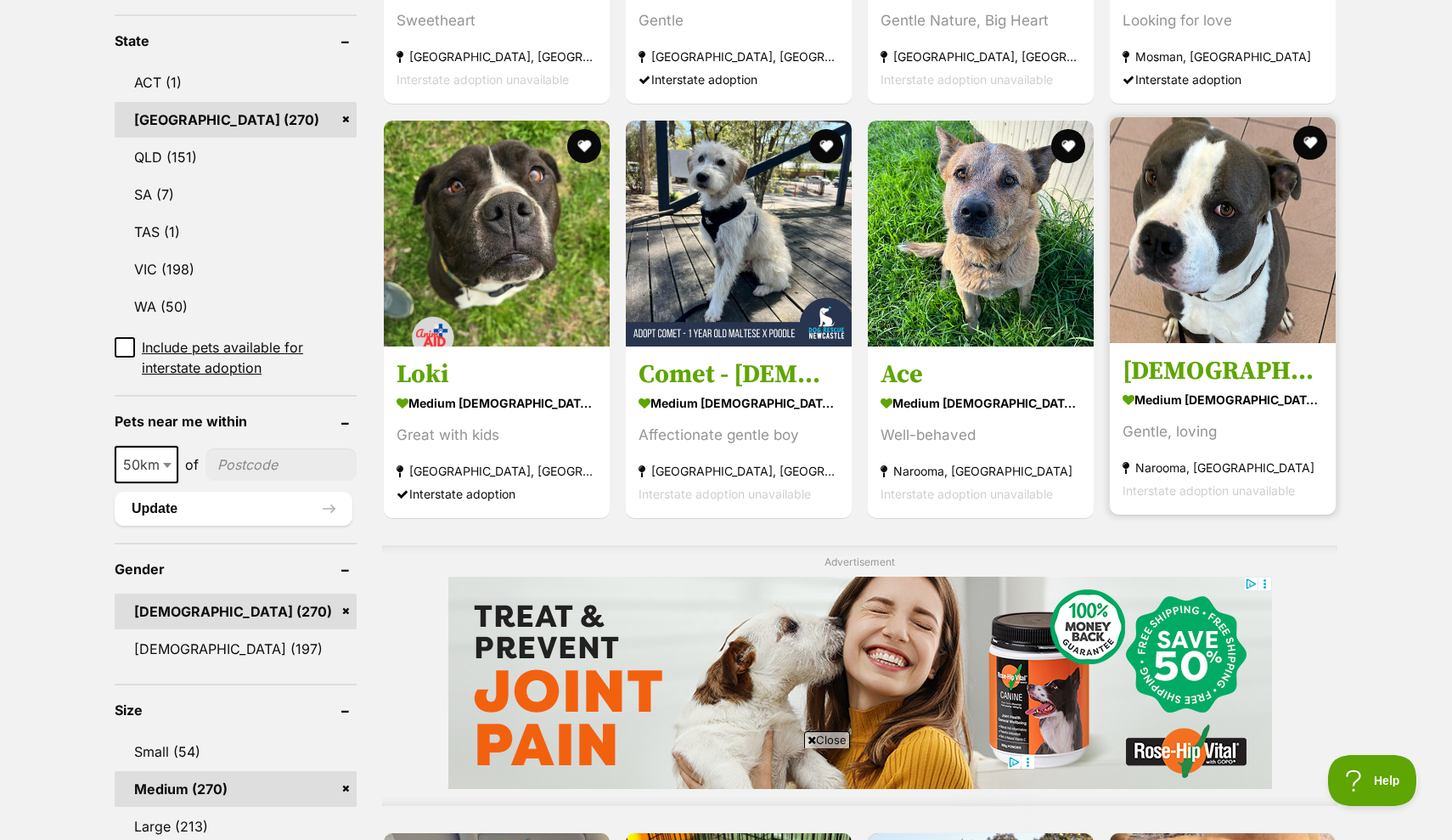  I want to click on header: Size, so click(235, 710).